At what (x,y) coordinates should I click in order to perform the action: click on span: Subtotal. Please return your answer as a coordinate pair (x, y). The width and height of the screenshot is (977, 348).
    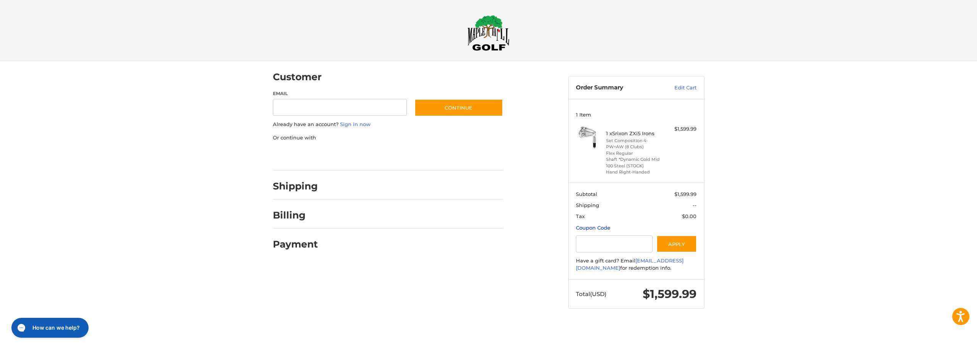
    Looking at the image, I should click on (586, 194).